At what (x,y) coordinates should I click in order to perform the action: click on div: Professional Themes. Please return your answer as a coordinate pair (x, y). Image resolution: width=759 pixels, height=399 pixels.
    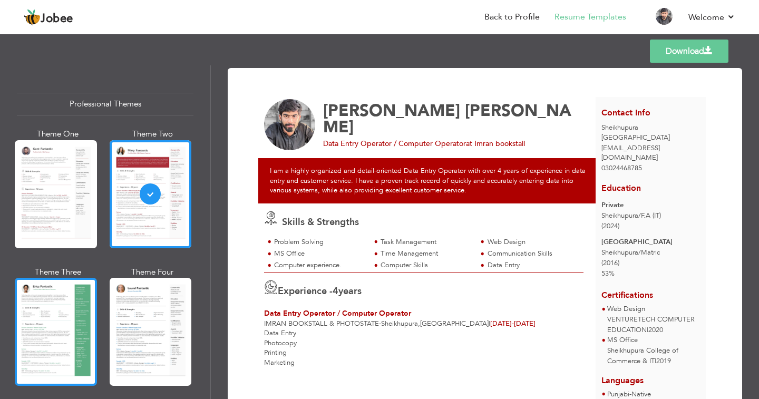
    Looking at the image, I should click on (105, 104).